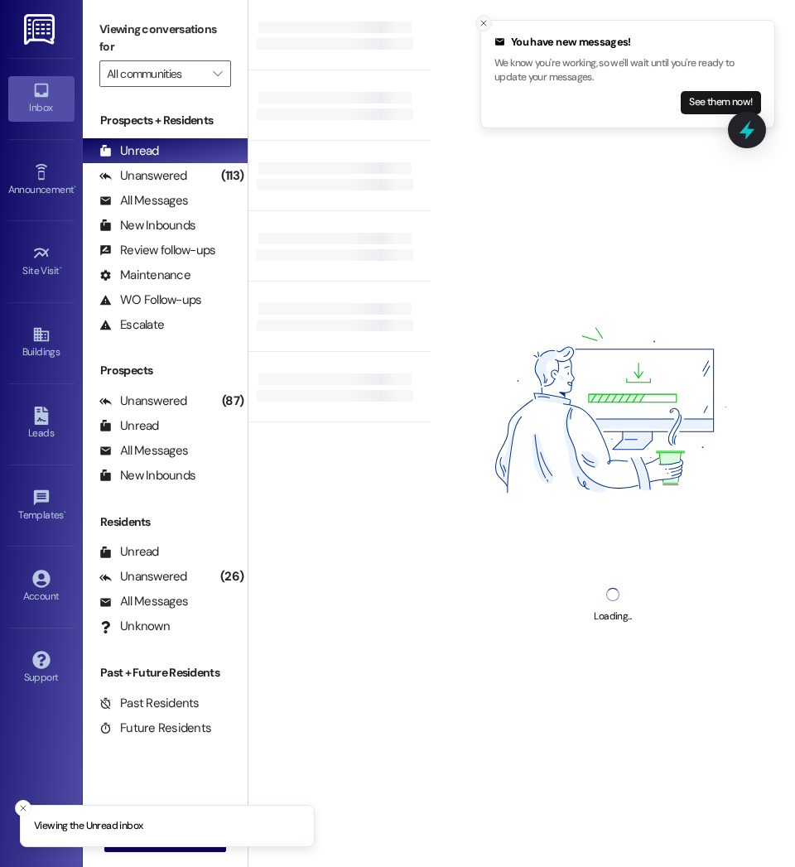  I want to click on a: Leads, so click(41, 424).